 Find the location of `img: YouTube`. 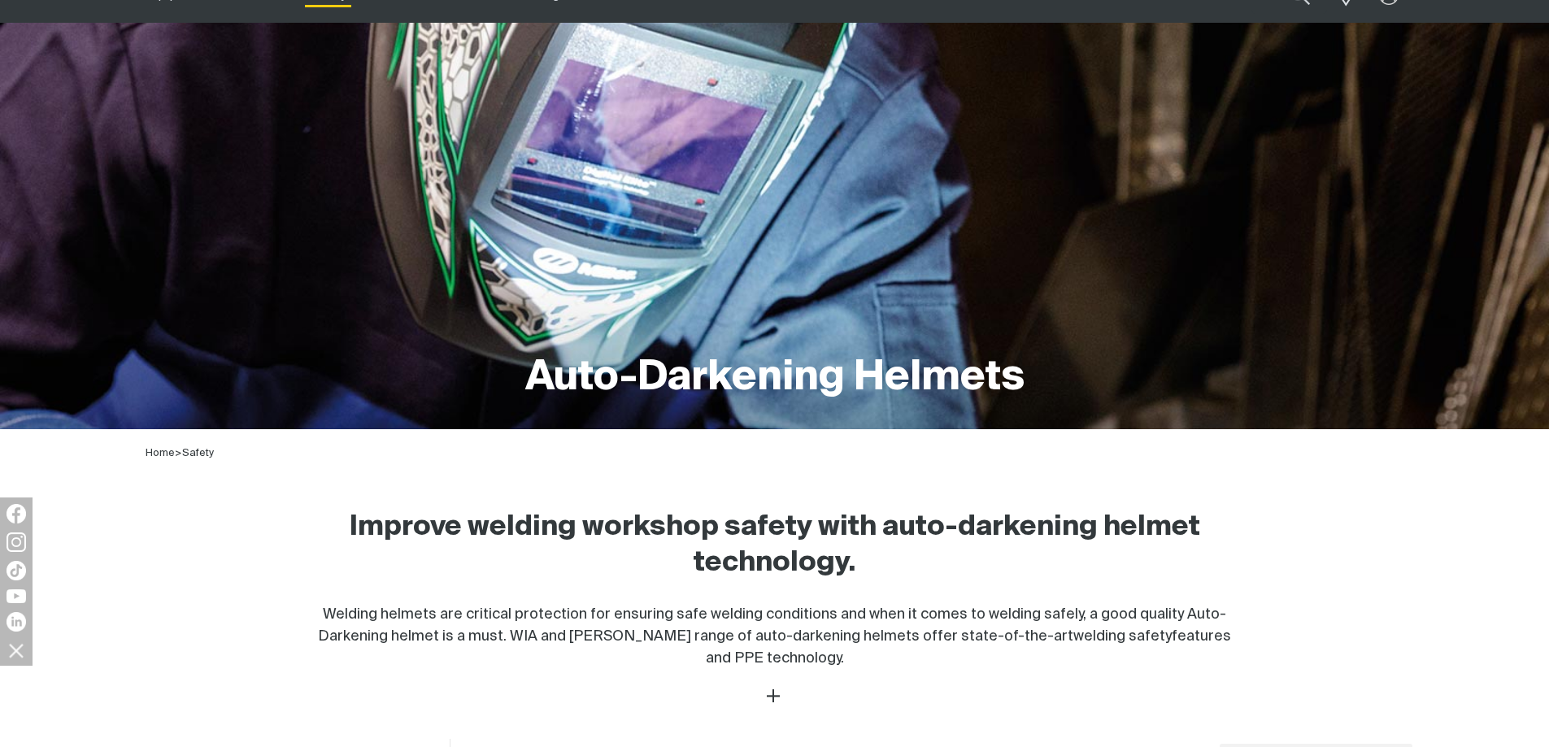

img: YouTube is located at coordinates (16, 596).